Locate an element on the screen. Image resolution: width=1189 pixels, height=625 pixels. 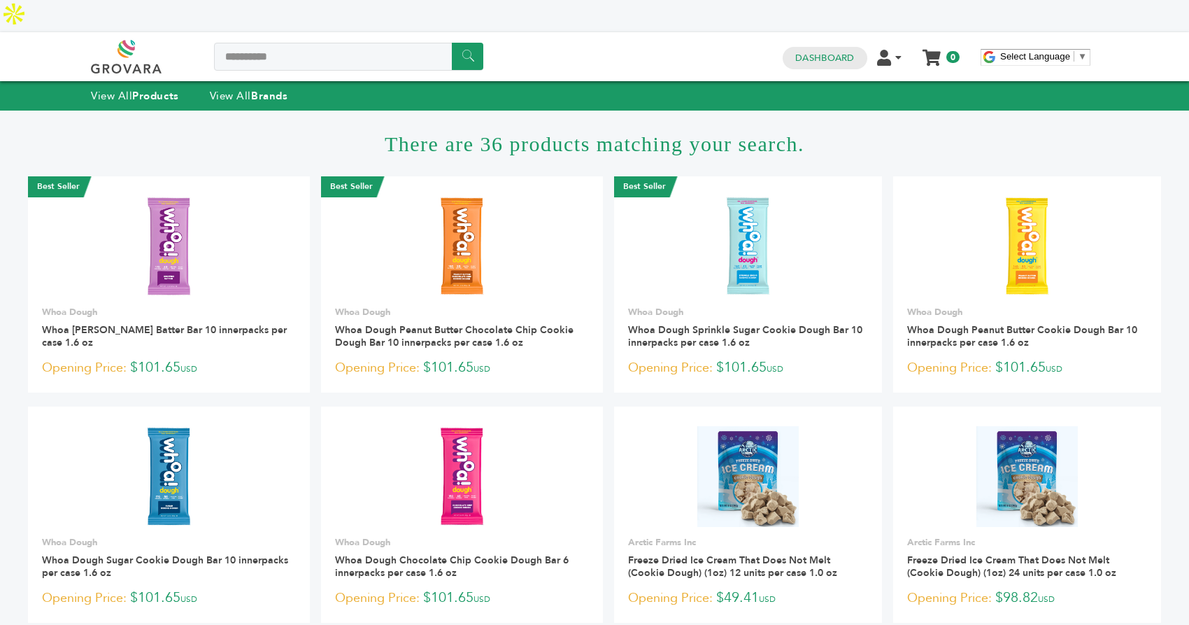
a: Whoa Dough Sugar Cookie Dough Bar 10 innerpacks per case 1.6 oz is located at coordinates (165, 566).